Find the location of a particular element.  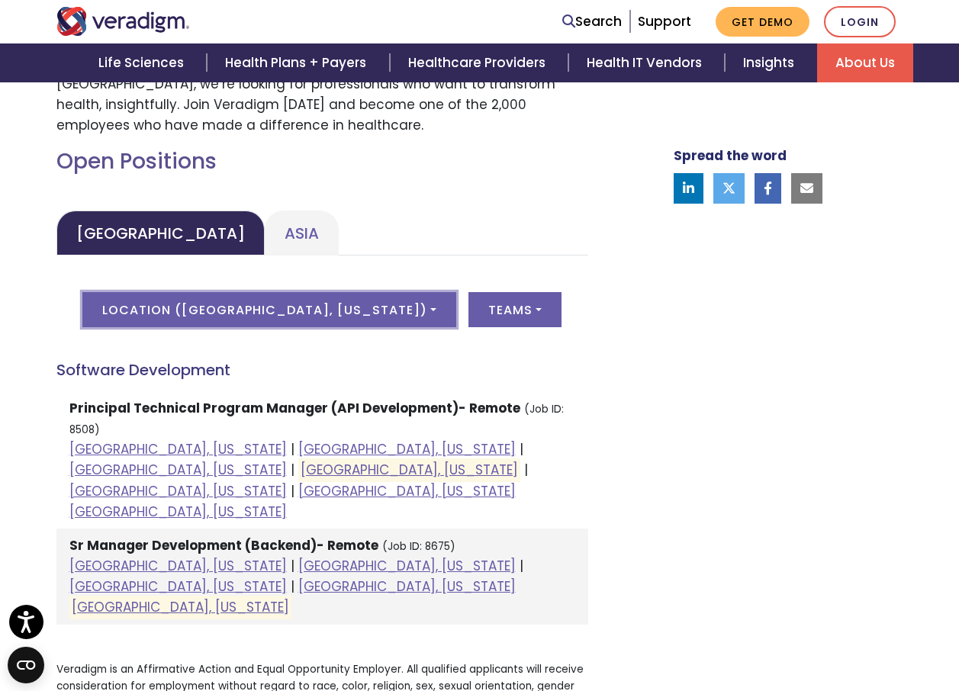

a: Asia is located at coordinates (301, 233).